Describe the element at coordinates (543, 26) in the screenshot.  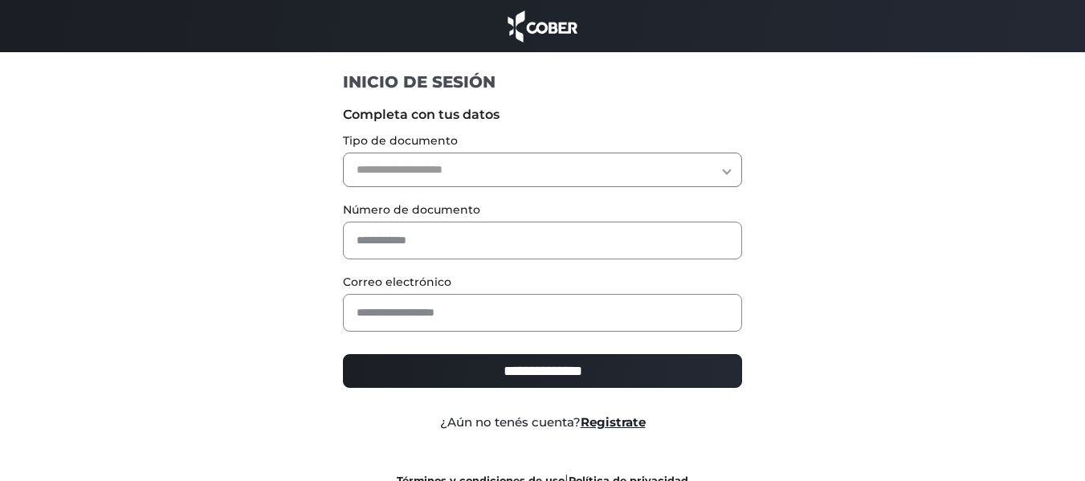
I see `img: cober_marca.png` at that location.